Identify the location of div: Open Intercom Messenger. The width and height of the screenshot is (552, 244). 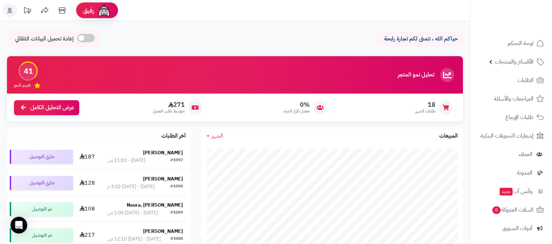
(19, 225).